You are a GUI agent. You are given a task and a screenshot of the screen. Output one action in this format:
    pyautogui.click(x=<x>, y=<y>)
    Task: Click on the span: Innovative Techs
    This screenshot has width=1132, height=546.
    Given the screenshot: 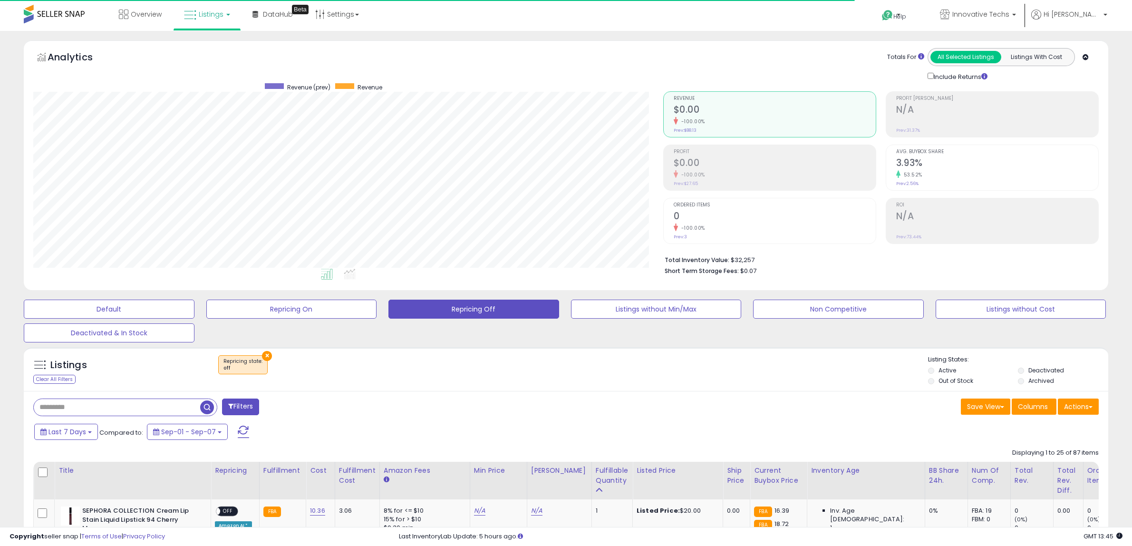 What is the action you would take?
    pyautogui.click(x=981, y=14)
    